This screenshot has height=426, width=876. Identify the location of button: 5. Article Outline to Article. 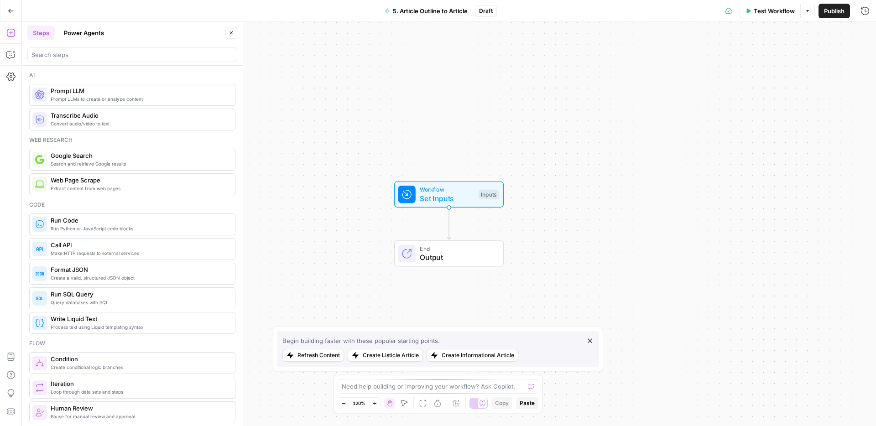
(426, 11).